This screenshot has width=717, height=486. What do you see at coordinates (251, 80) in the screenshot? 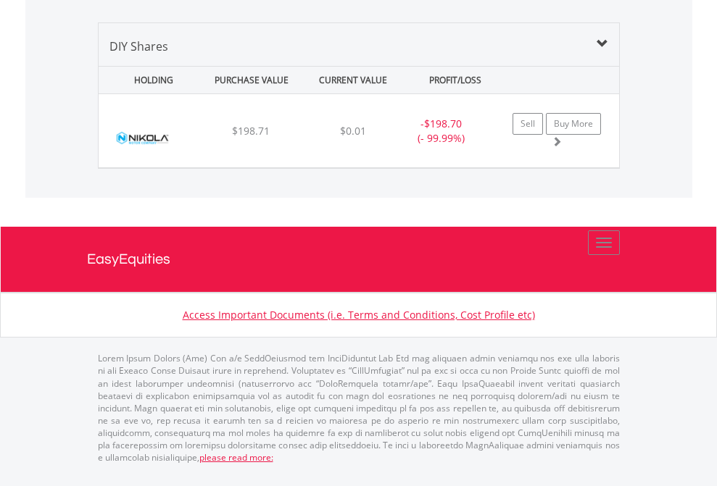
I see `div: PURCHASE VALUE` at bounding box center [251, 80].